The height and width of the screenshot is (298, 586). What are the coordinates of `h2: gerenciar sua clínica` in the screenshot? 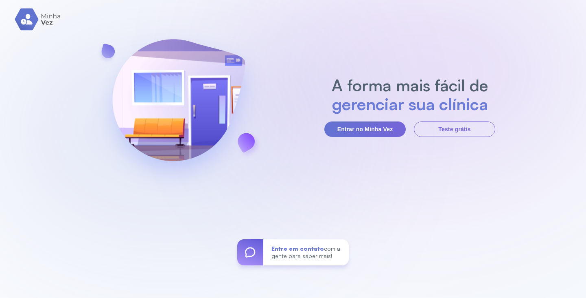 It's located at (410, 104).